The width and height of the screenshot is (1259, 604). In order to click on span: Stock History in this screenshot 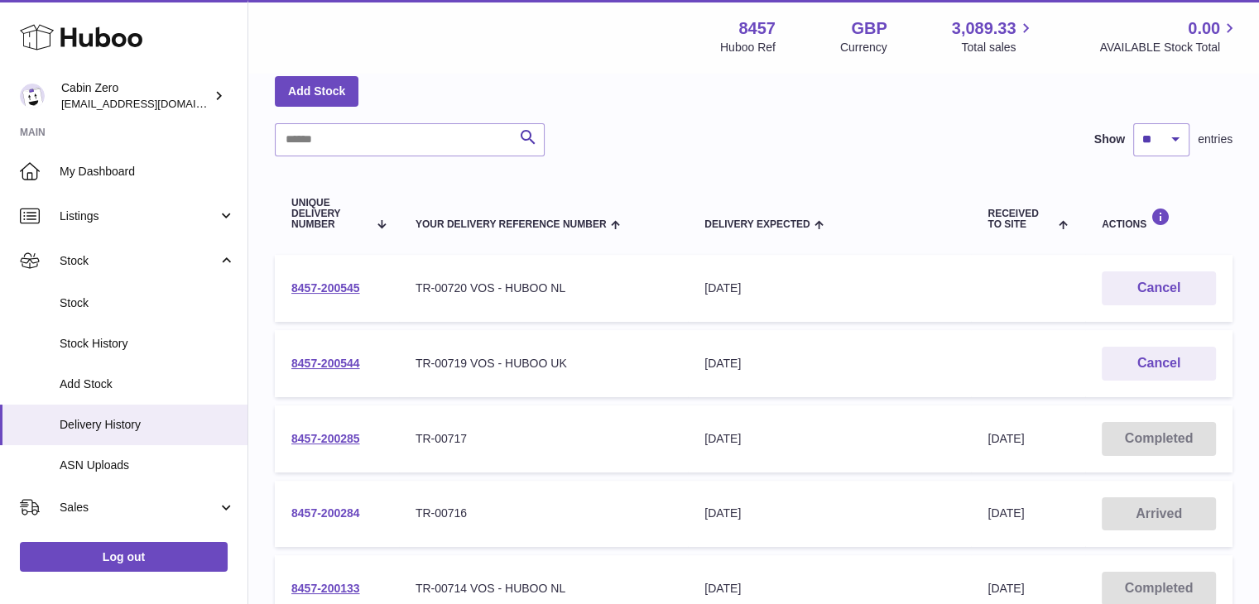, I will do `click(147, 343)`.